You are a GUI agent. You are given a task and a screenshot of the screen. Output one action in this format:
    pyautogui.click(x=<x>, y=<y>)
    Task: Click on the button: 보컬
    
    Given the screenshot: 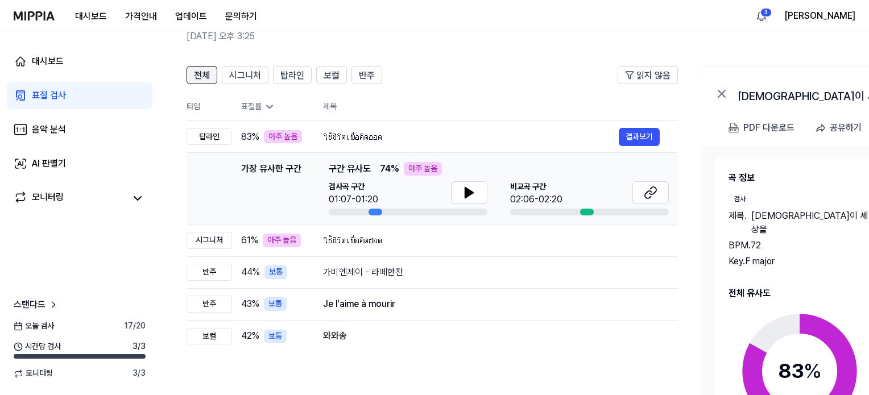 What is the action you would take?
    pyautogui.click(x=331, y=75)
    